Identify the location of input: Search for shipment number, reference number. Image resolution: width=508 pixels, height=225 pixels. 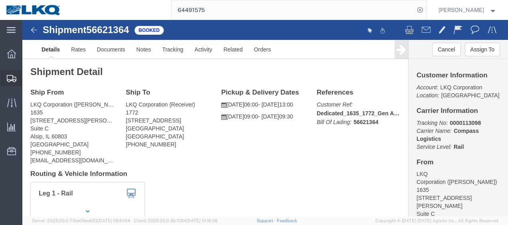
(293, 10).